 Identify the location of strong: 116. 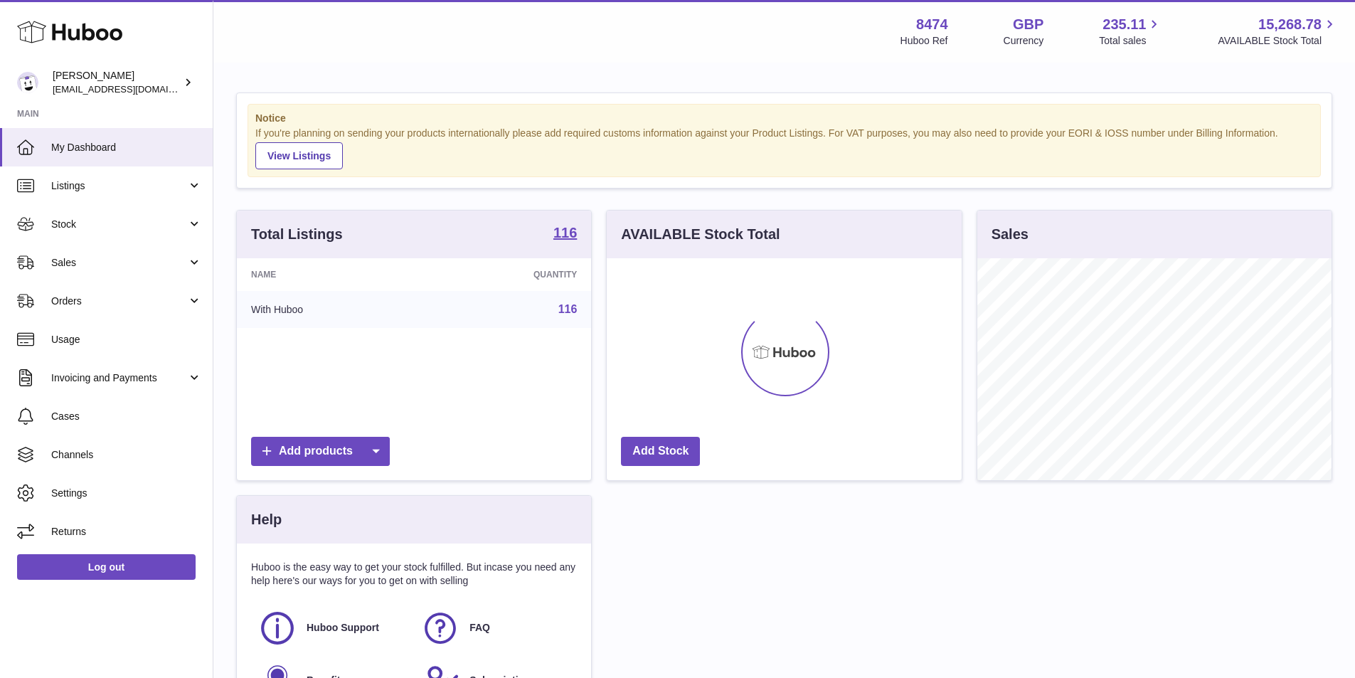
(565, 233).